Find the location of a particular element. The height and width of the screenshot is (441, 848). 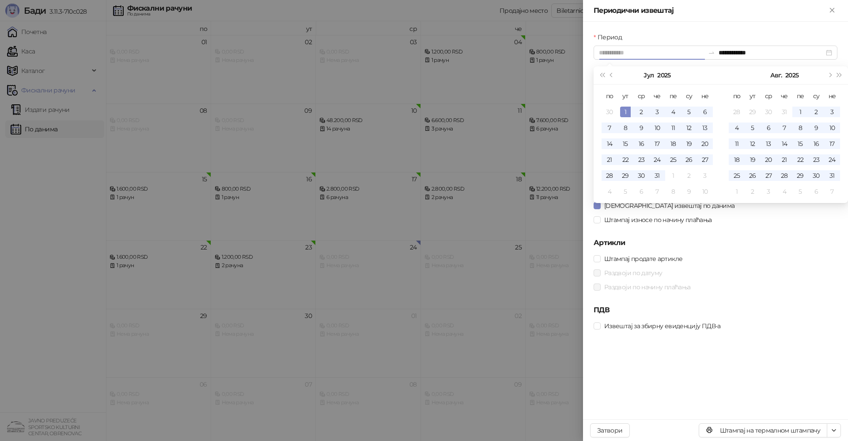

td: 2025-07-31 is located at coordinates (785, 112).